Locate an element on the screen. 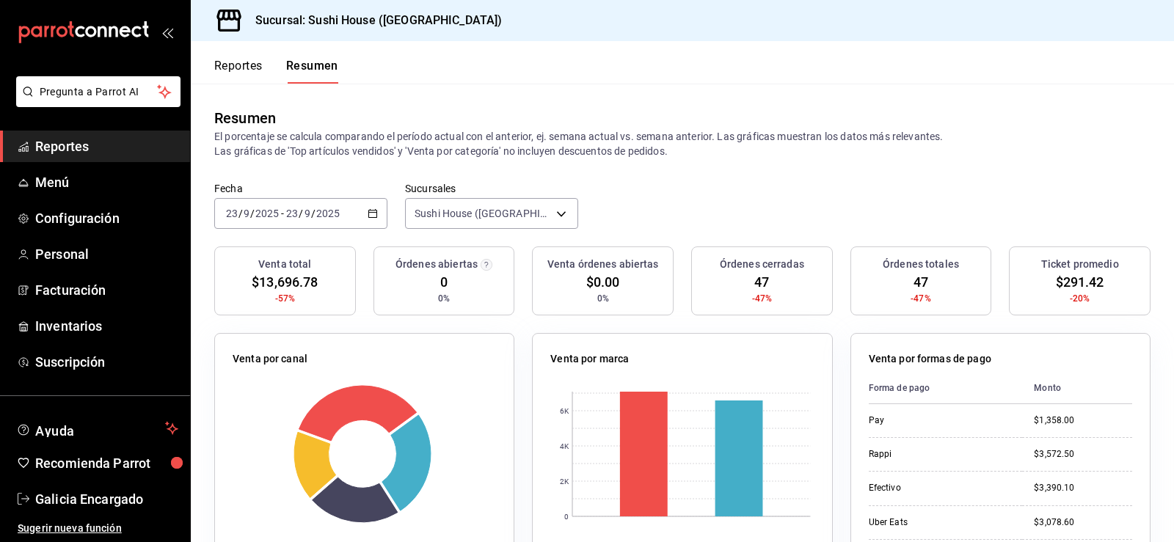 The image size is (1174, 542). div: Rappi is located at coordinates (940, 454).